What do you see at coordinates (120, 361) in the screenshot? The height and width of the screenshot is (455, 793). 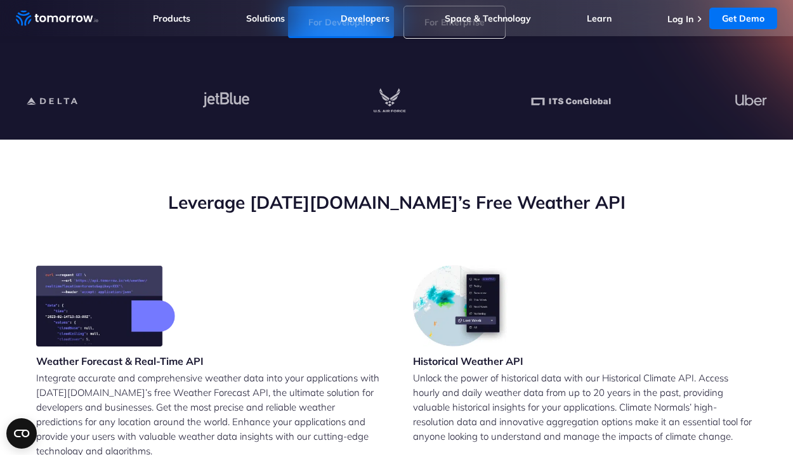 I see `h3: Weather Forecast & Real-Time API` at bounding box center [120, 361].